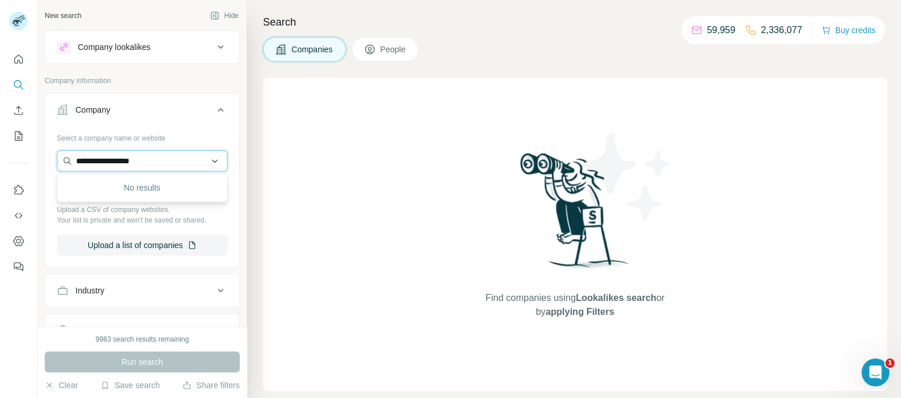  Describe the element at coordinates (142, 47) in the screenshot. I see `button: Company lookalikes` at that location.